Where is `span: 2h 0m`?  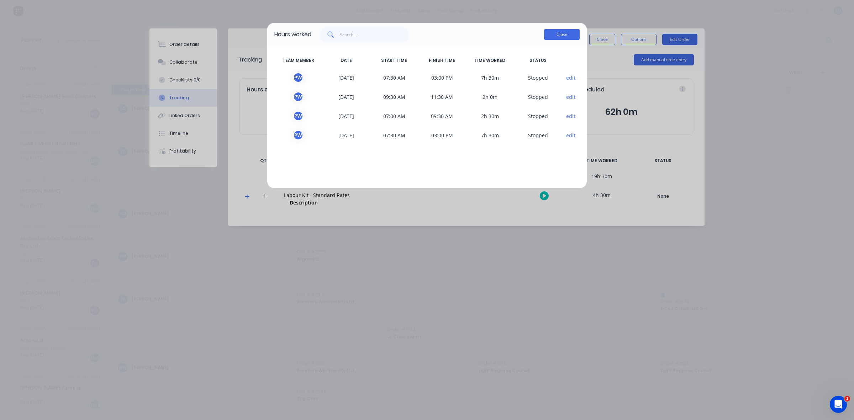
span: 2h 0m is located at coordinates (490, 97).